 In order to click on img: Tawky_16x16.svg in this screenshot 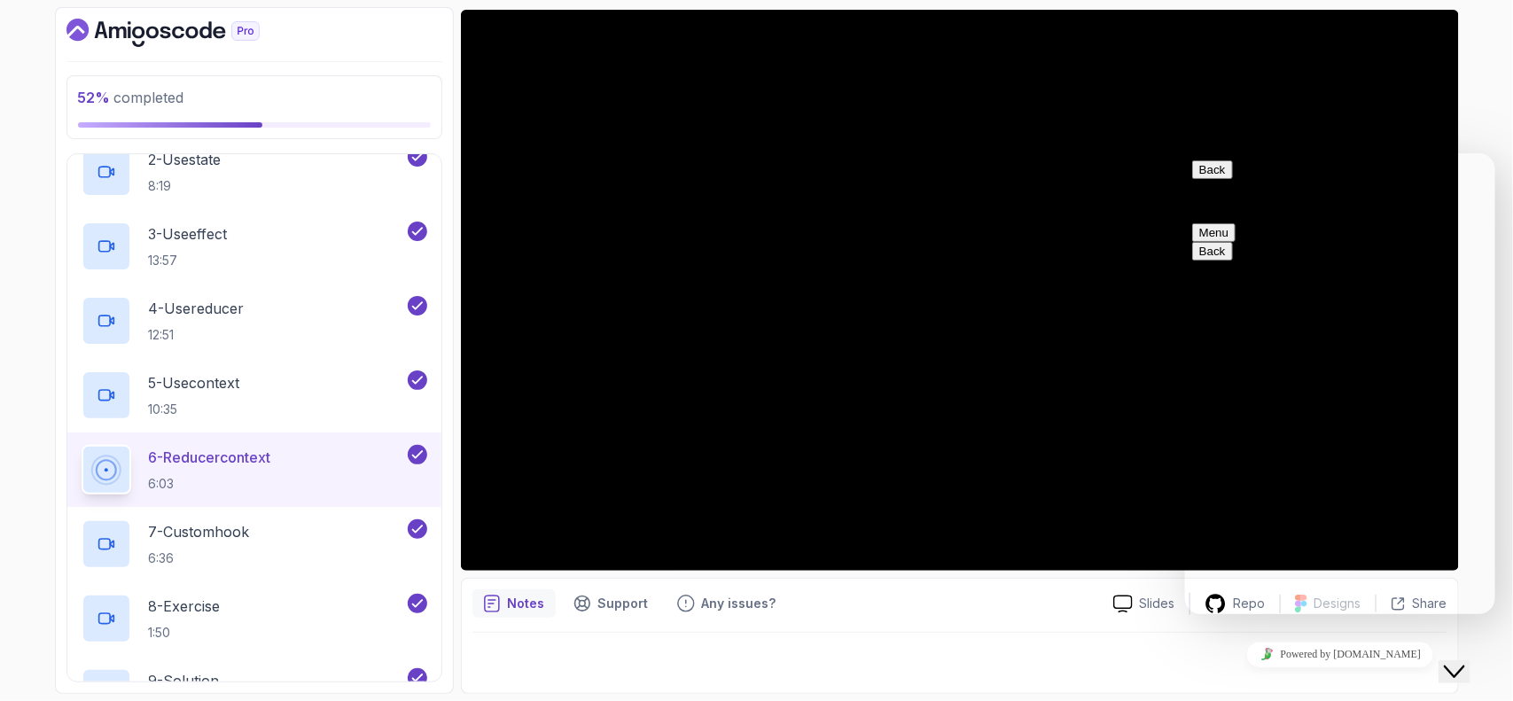, I will do `click(82, 19)`.